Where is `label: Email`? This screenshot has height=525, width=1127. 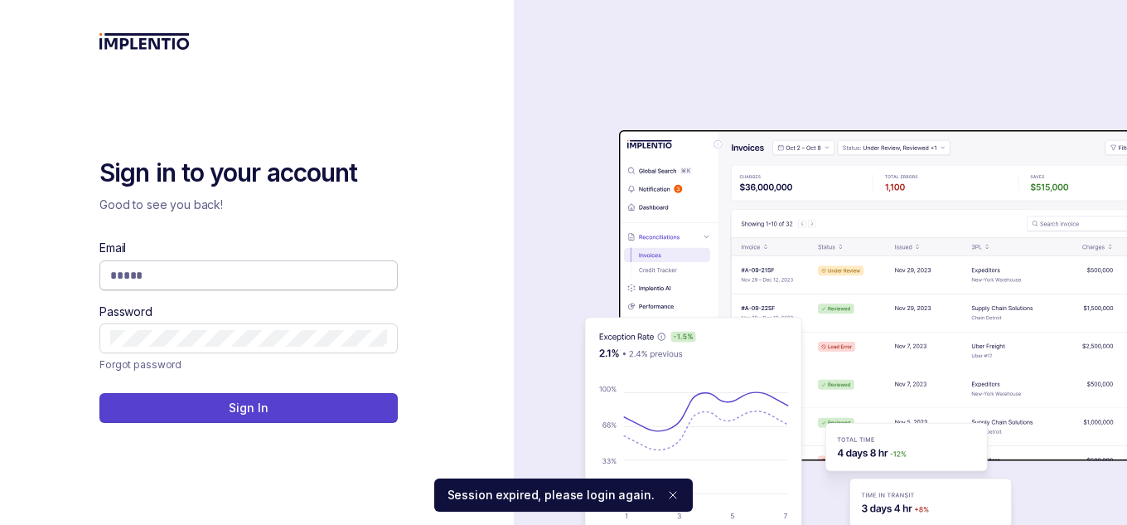
label: Email is located at coordinates (113, 248).